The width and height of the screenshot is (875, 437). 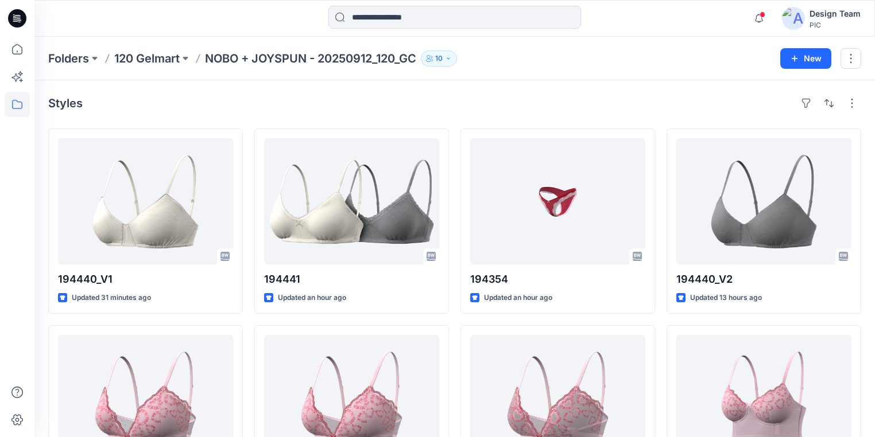 What do you see at coordinates (438, 59) in the screenshot?
I see `button: 10` at bounding box center [438, 59].